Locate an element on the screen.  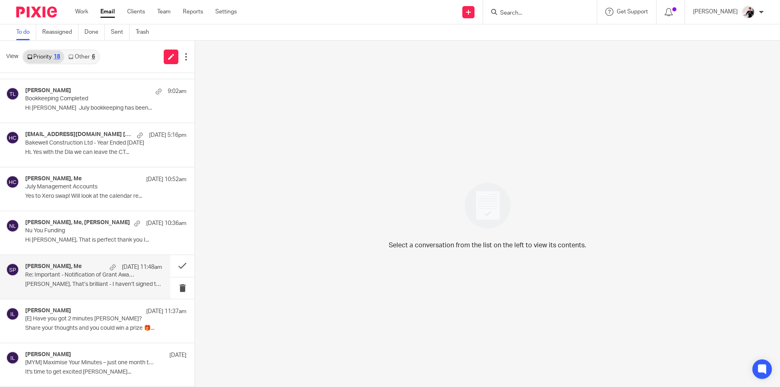
div: 18 is located at coordinates (57, 57).